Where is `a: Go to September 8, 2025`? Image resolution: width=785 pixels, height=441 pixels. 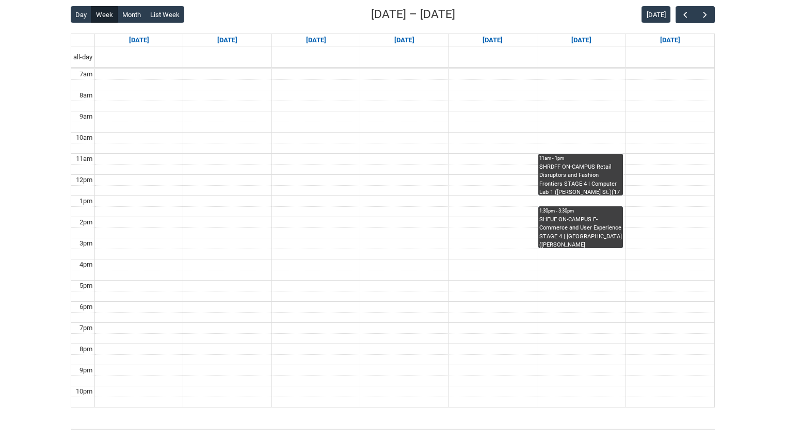 a: Go to September 8, 2025 is located at coordinates (227, 40).